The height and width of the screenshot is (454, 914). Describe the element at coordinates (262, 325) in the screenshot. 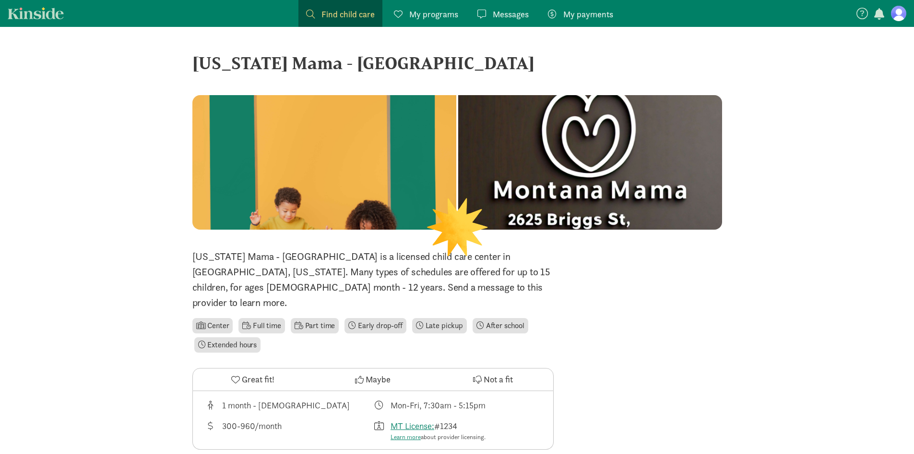

I see `li: Full time` at that location.